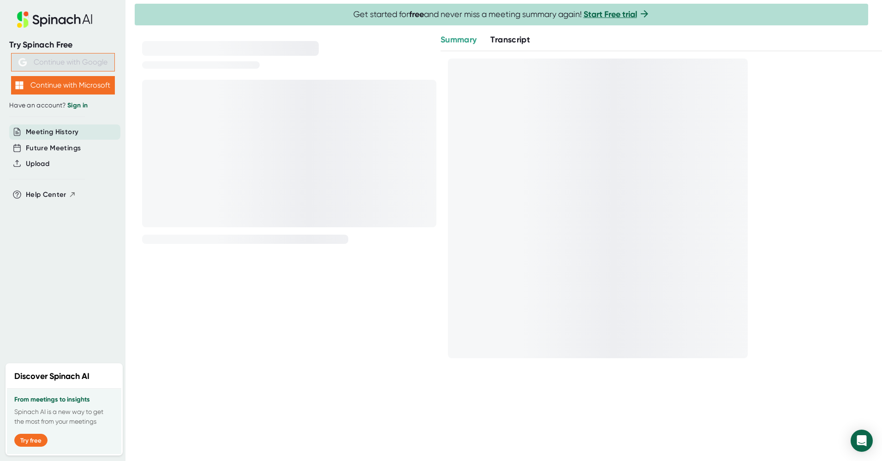  I want to click on span: Get started for and never miss a meeting summary again!, so click(501, 14).